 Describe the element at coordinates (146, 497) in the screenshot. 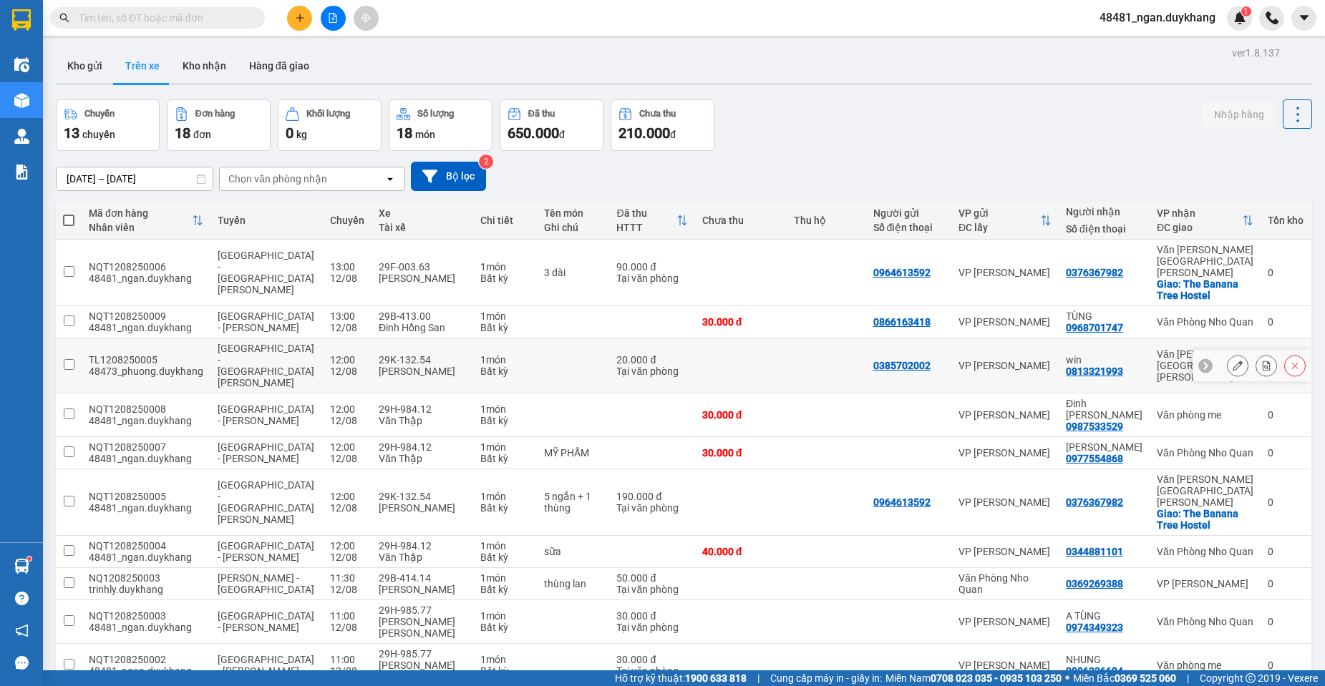

I see `div: NQT1208250005` at that location.